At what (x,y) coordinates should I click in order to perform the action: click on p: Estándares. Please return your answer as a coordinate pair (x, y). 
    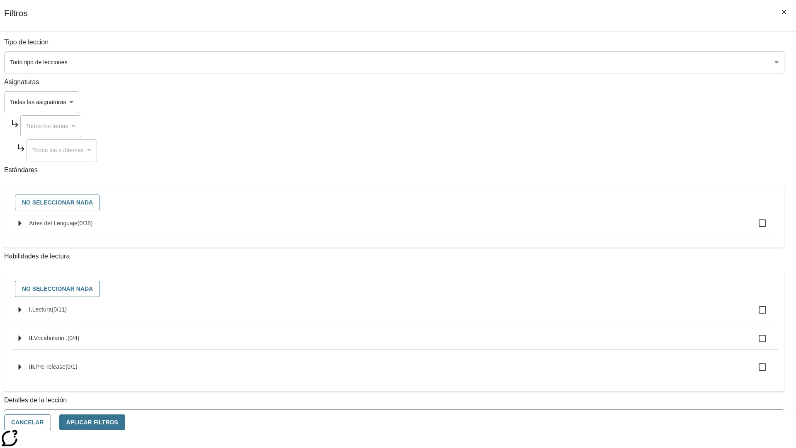
    Looking at the image, I should click on (394, 170).